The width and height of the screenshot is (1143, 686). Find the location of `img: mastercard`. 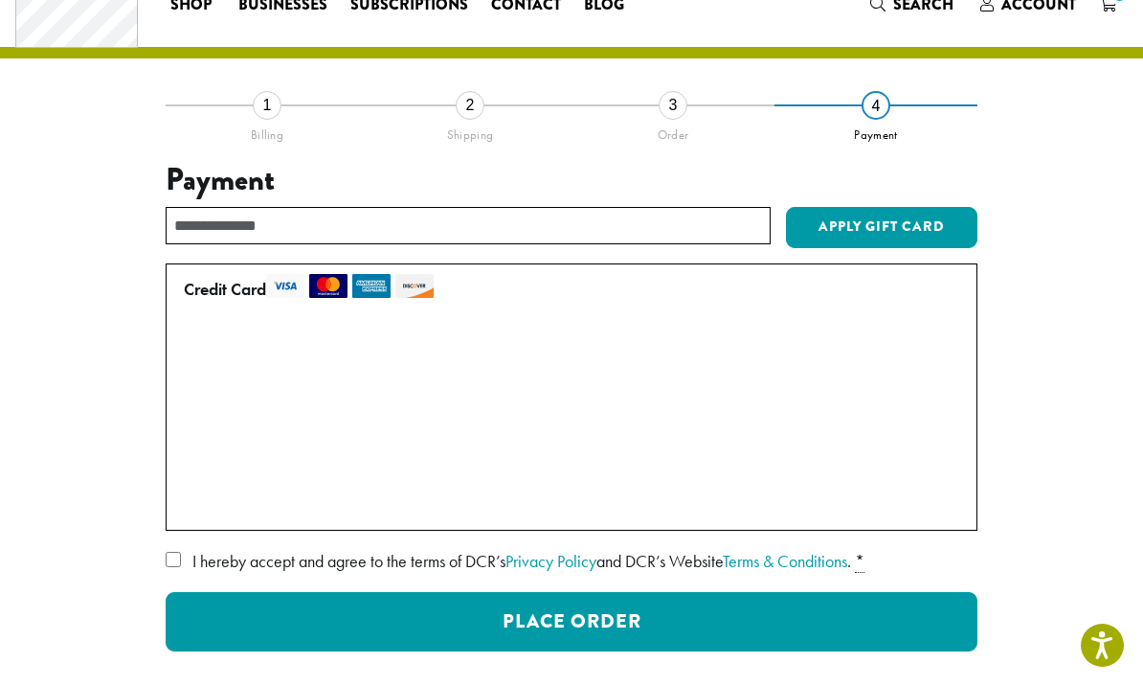

img: mastercard is located at coordinates (328, 285).